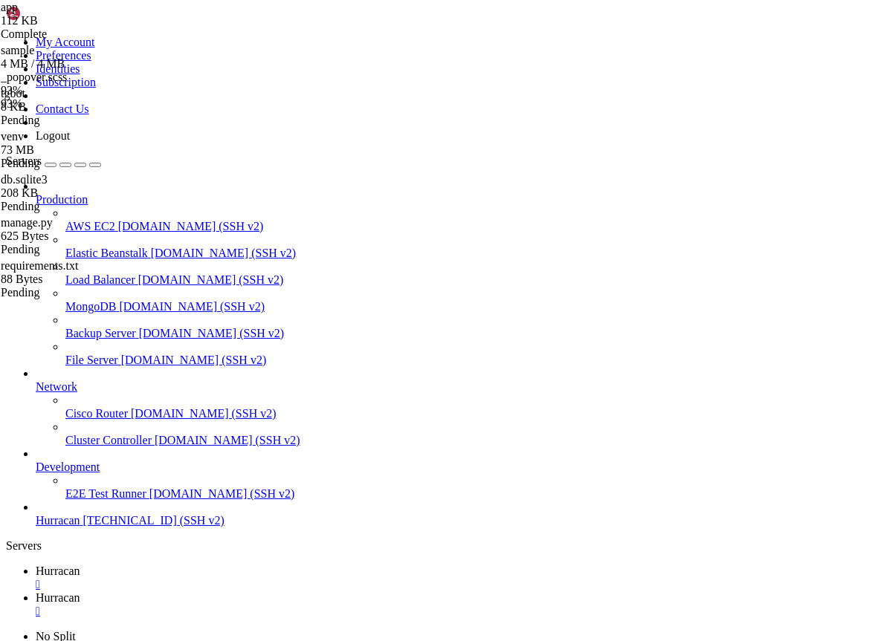 Image resolution: width=892 pixels, height=641 pixels. I want to click on x-row: Welcome to Ubuntu 24.04.3 LTS (GNU/Linux 6.8.0-71-generic x86_64), so click(352, 12).